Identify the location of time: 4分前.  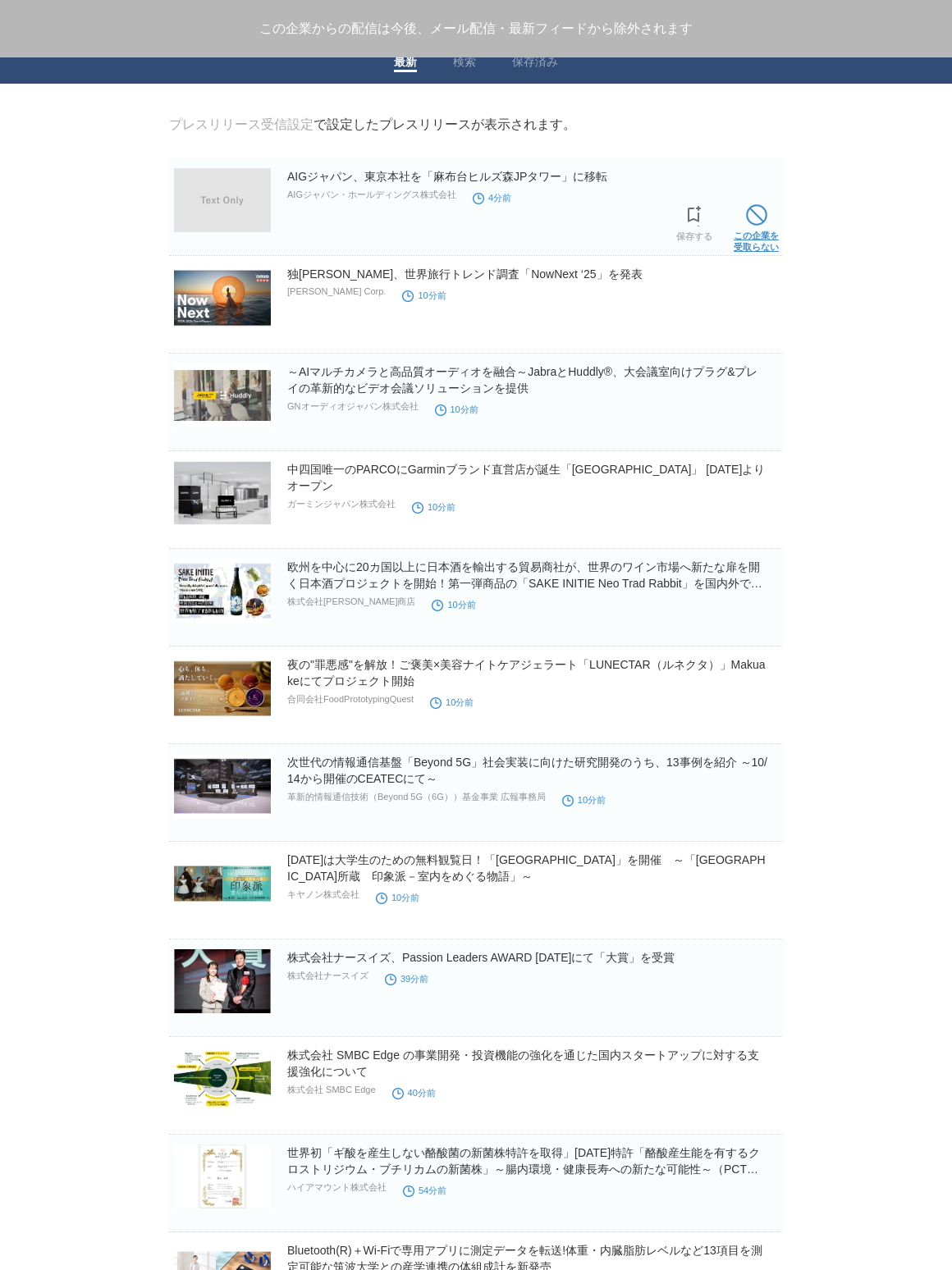
(491, 198).